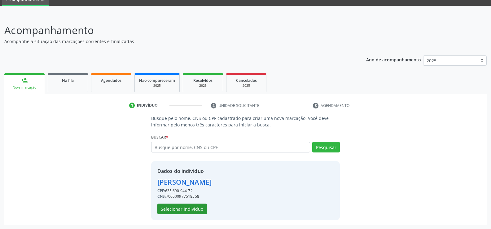 This screenshot has width=491, height=229. What do you see at coordinates (160, 137) in the screenshot?
I see `label: Buscar` at bounding box center [160, 137].